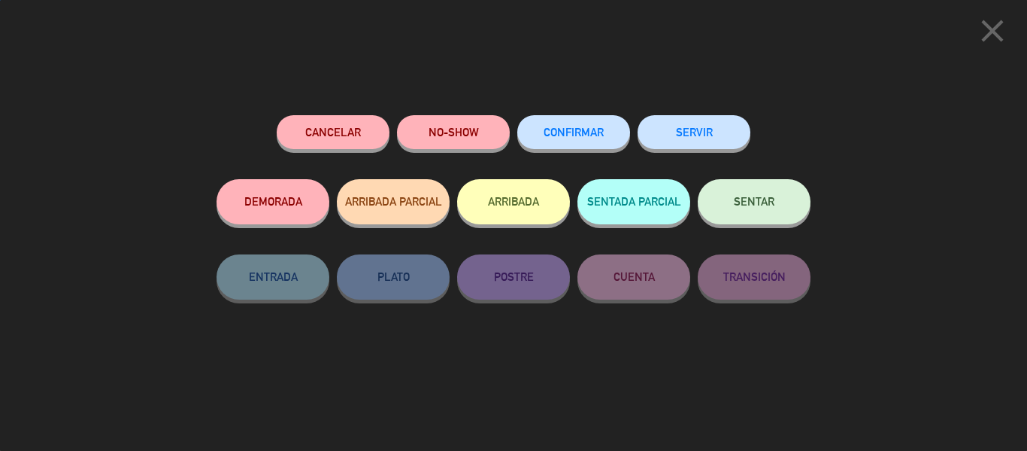 The width and height of the screenshot is (1027, 451). What do you see at coordinates (754, 202) in the screenshot?
I see `button: SENTAR` at bounding box center [754, 202].